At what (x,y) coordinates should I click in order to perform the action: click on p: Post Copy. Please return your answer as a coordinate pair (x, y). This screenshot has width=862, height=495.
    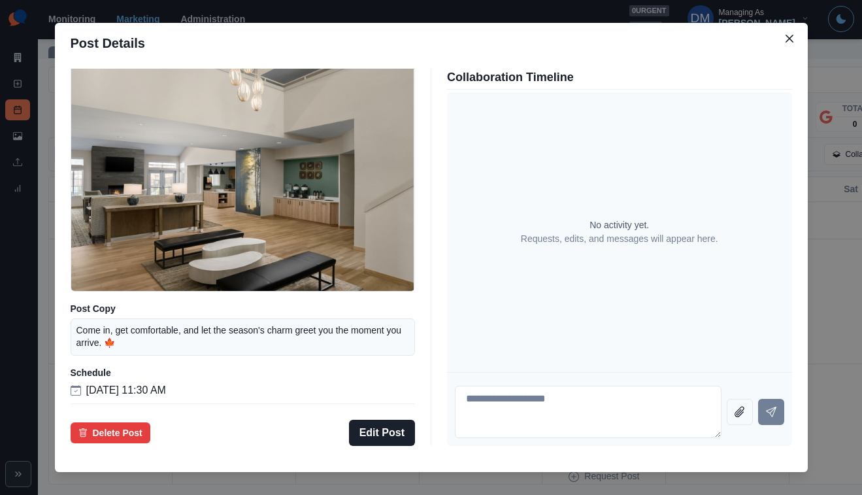
    Looking at the image, I should click on (243, 308).